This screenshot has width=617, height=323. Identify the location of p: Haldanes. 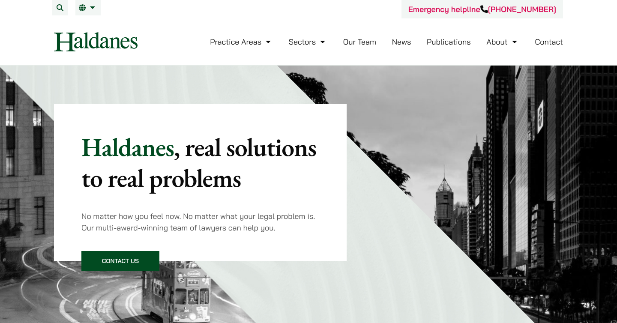
(200, 162).